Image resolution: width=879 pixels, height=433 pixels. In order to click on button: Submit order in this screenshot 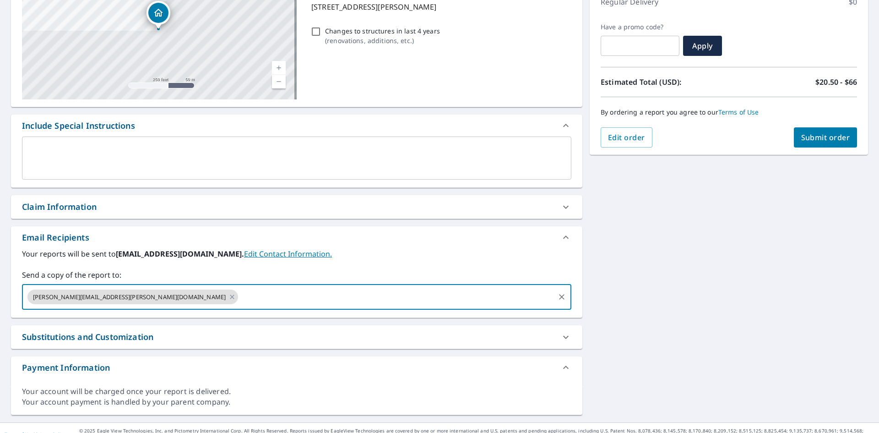, I will do `click(825, 137)`.